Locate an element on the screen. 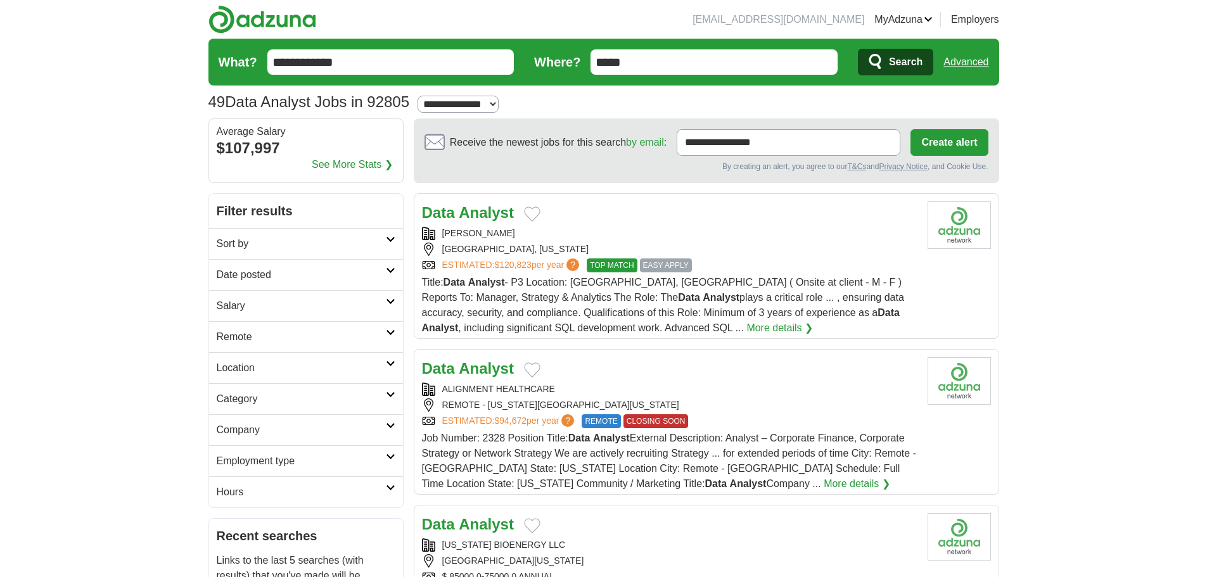 This screenshot has height=577, width=1207. button: Search is located at coordinates (895, 62).